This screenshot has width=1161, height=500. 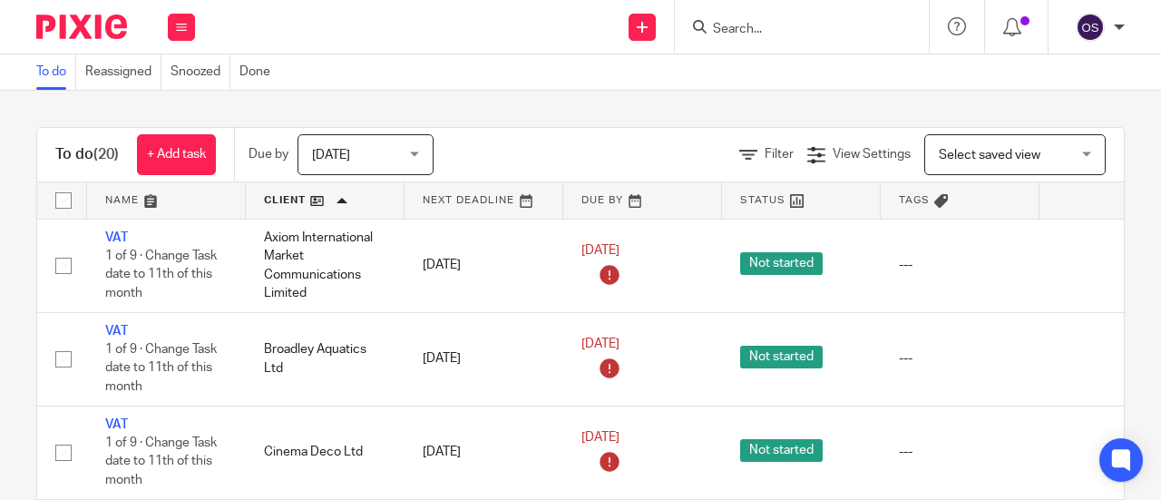 I want to click on span: (20), so click(x=106, y=154).